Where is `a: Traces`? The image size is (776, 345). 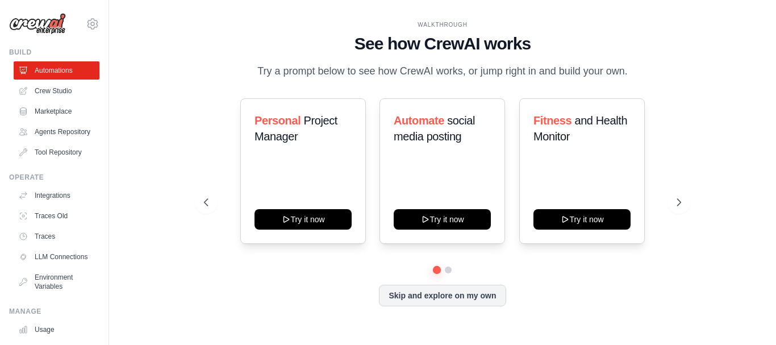
a: Traces is located at coordinates (56, 236).